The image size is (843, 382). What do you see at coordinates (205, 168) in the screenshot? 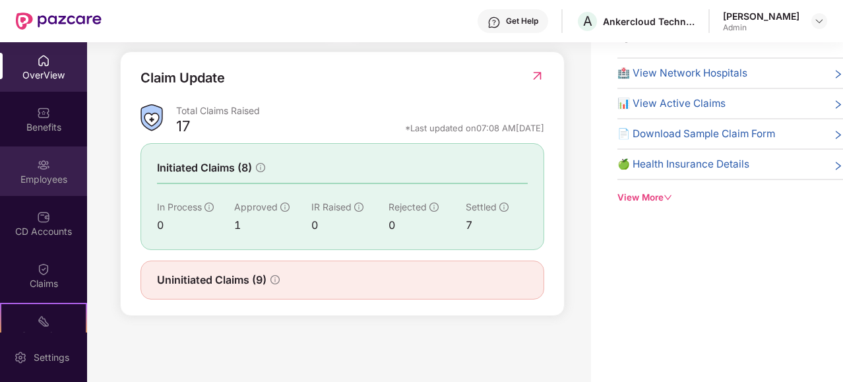
I see `span: Initiated Claims (8)` at bounding box center [205, 168].